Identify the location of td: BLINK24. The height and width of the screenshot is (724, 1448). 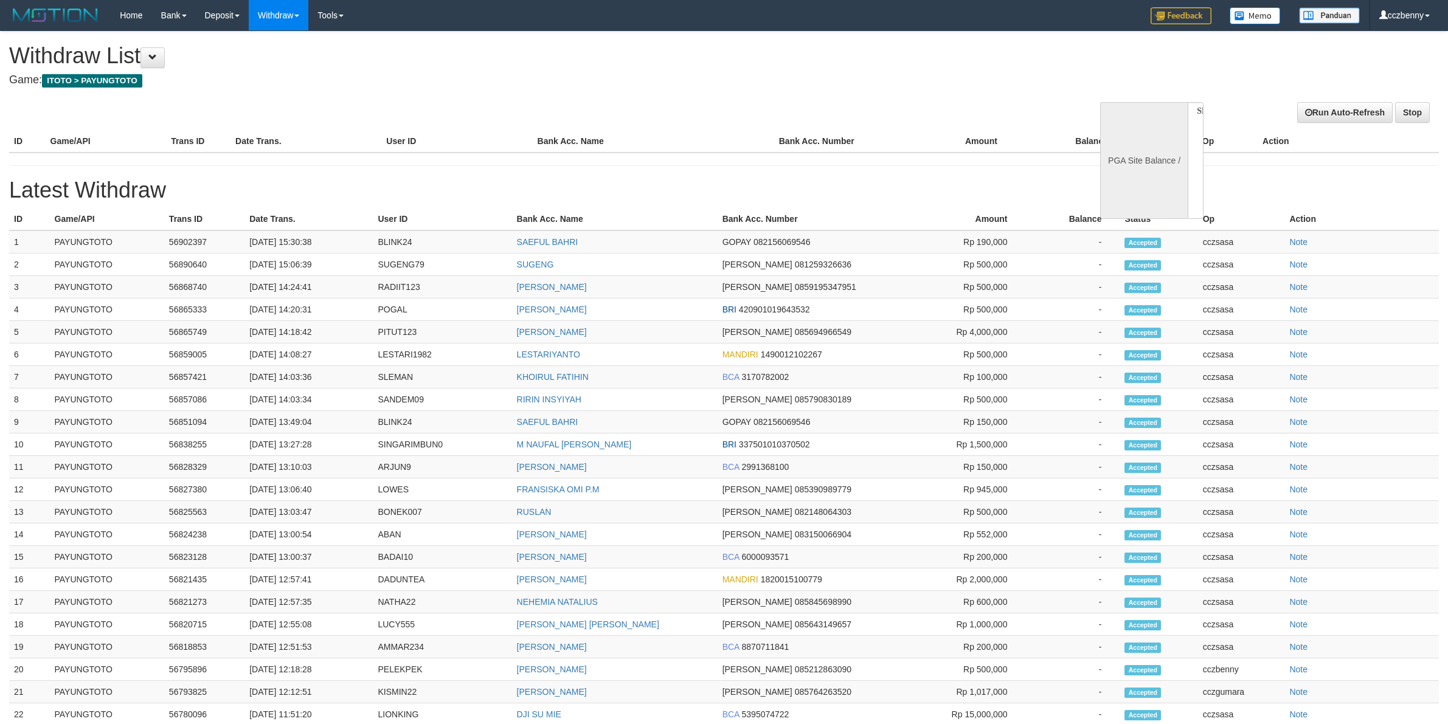
(442, 422).